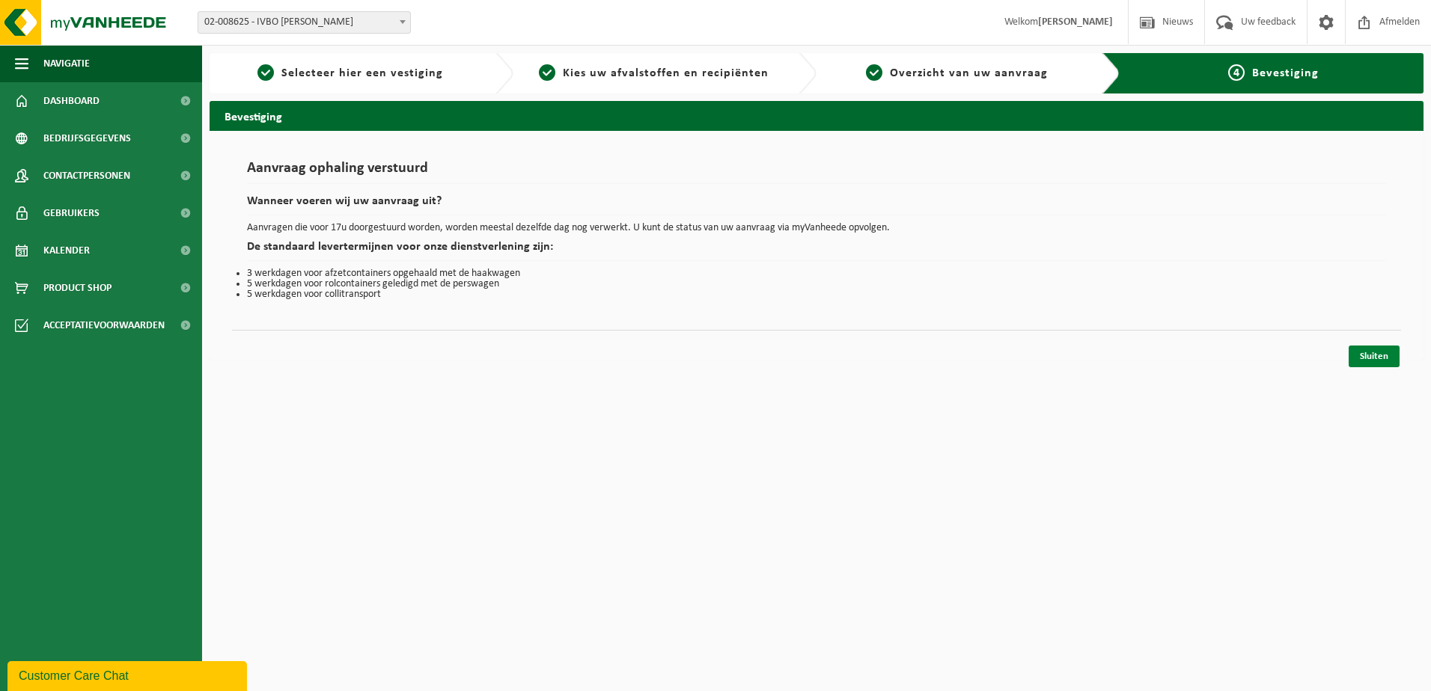 This screenshot has width=1431, height=691. Describe the element at coordinates (87, 138) in the screenshot. I see `span: Bedrijfsgegevens` at that location.